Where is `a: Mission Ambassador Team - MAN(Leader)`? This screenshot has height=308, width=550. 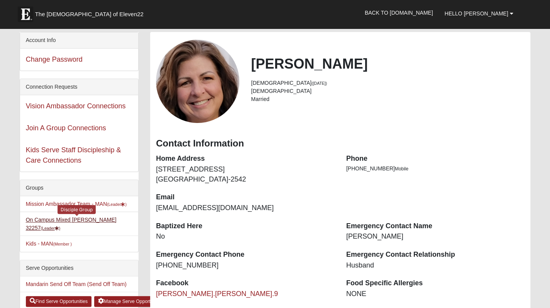 a: Mission Ambassador Team - MAN(Leader) is located at coordinates (76, 204).